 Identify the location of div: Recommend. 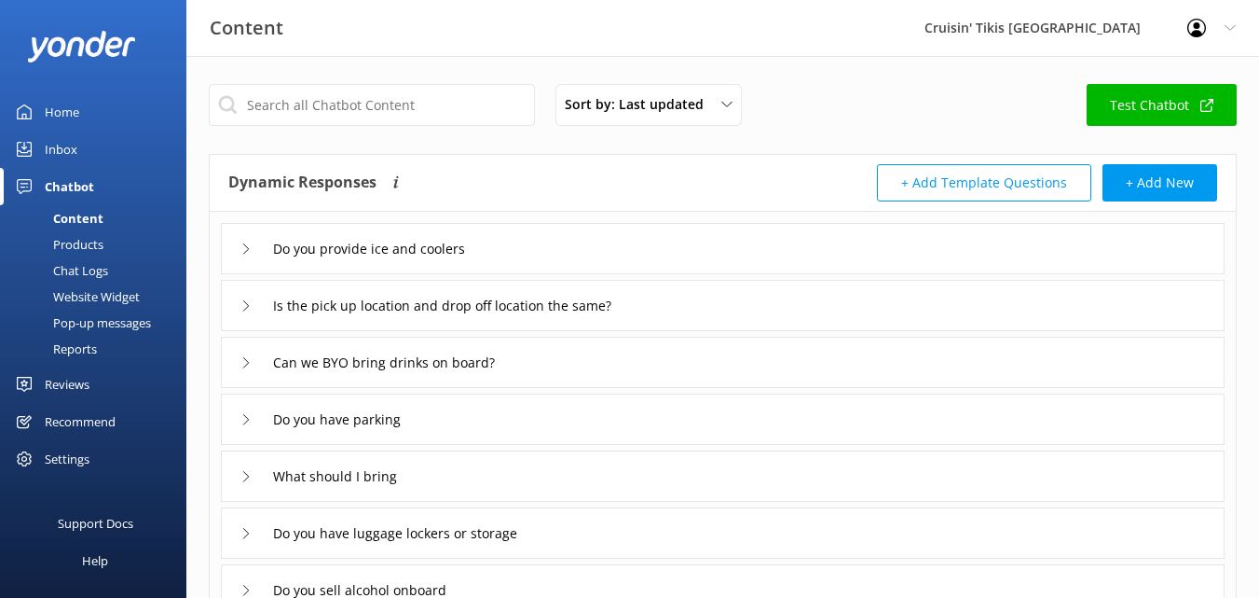
(80, 421).